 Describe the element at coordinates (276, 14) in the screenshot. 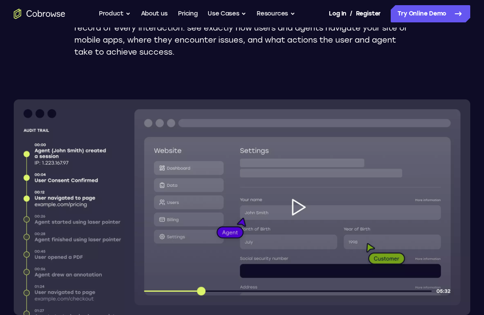

I see `button: Resources` at that location.